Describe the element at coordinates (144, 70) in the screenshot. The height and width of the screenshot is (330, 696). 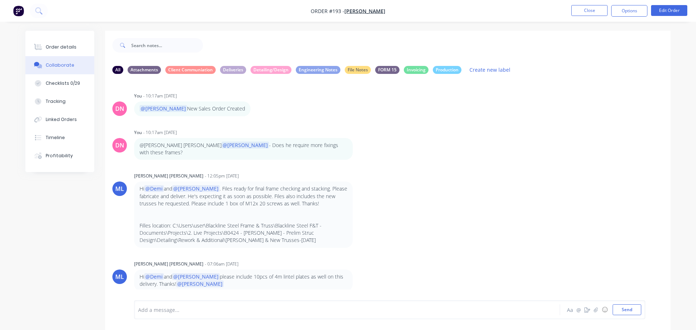
I see `div: Attachments` at that location.